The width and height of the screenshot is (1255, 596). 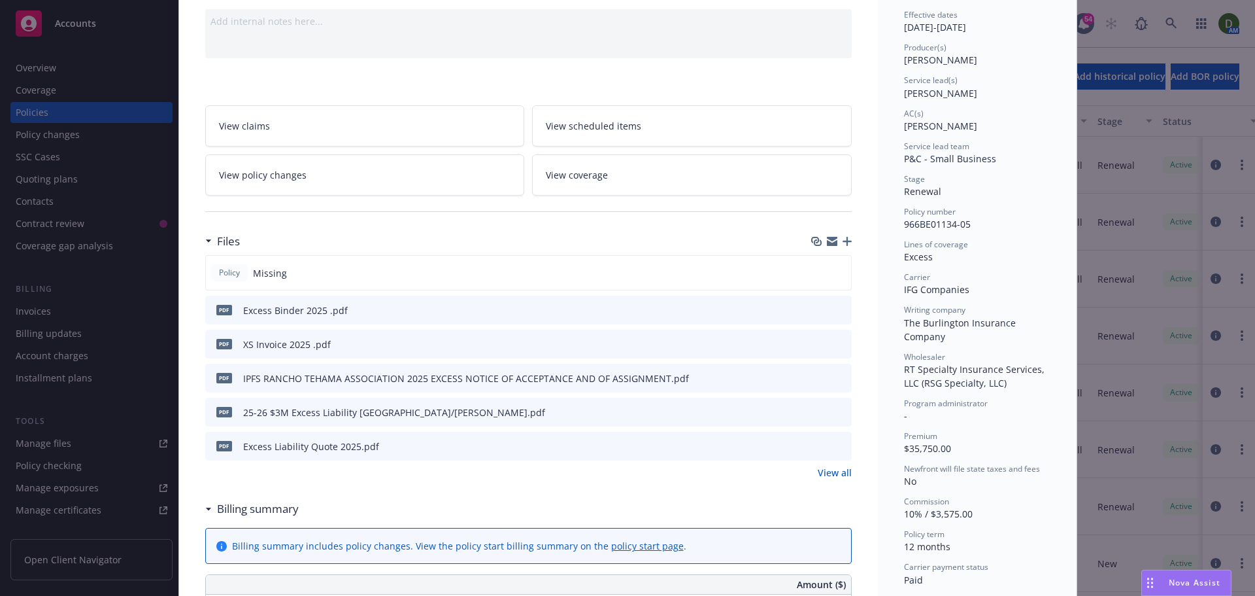 I want to click on div: Add internal notes here..., so click(x=528, y=21).